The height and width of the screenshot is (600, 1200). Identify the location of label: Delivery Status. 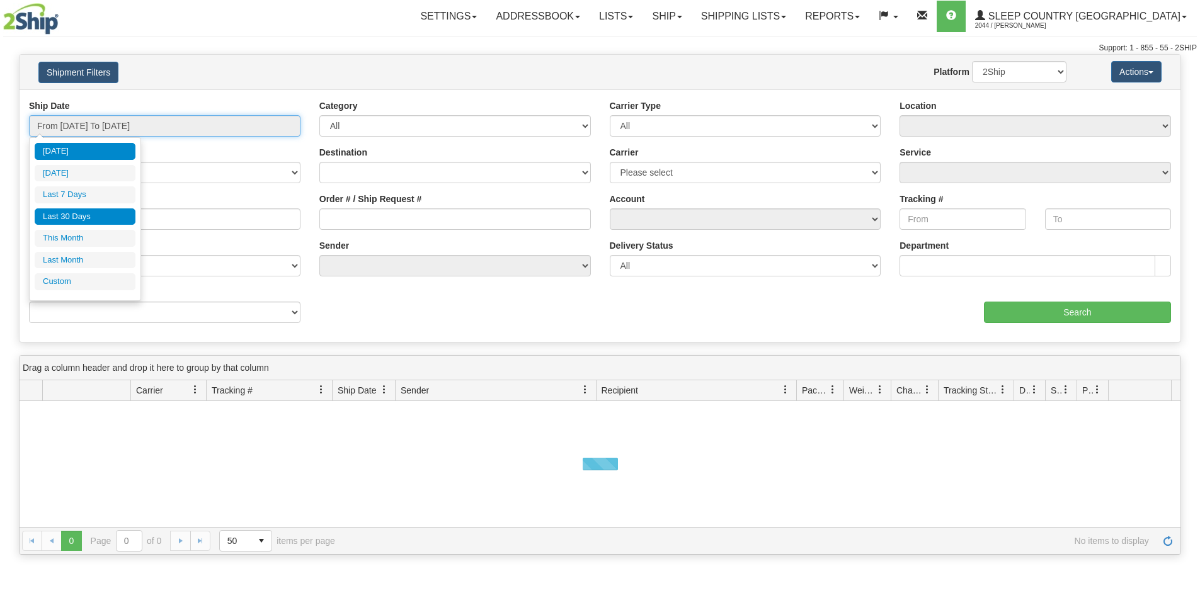
(641, 246).